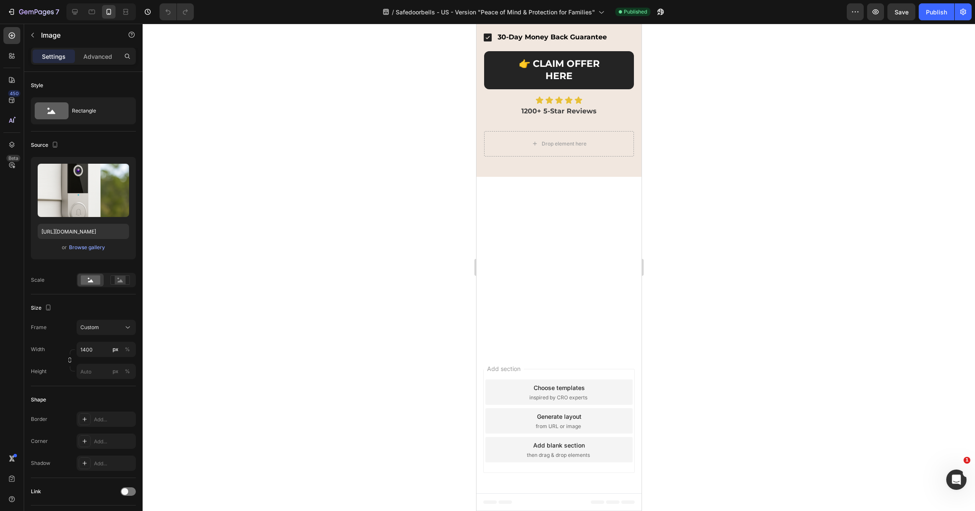 The height and width of the screenshot is (511, 975). What do you see at coordinates (177, 12) in the screenshot?
I see `div: Undo/Redo` at bounding box center [177, 12].